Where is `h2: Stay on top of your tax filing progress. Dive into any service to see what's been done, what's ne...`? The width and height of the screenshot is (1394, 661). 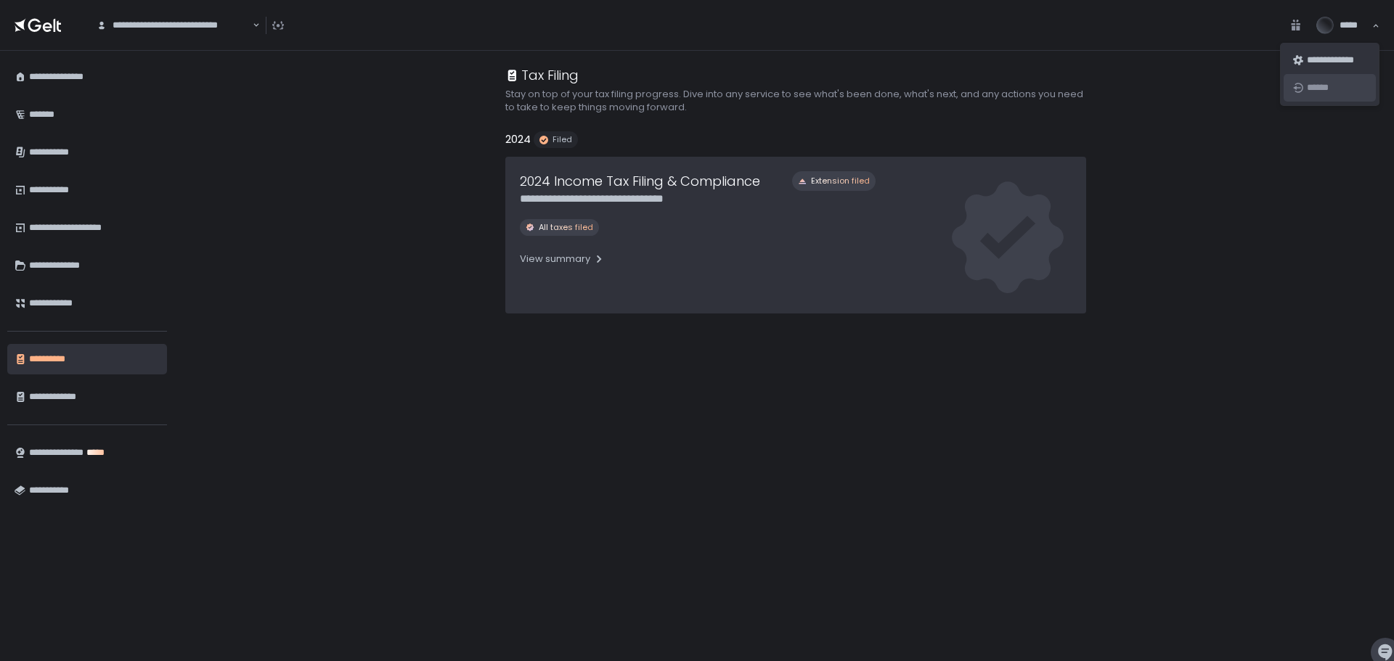 h2: Stay on top of your tax filing progress. Dive into any service to see what's been done, what's ne... is located at coordinates (796, 101).